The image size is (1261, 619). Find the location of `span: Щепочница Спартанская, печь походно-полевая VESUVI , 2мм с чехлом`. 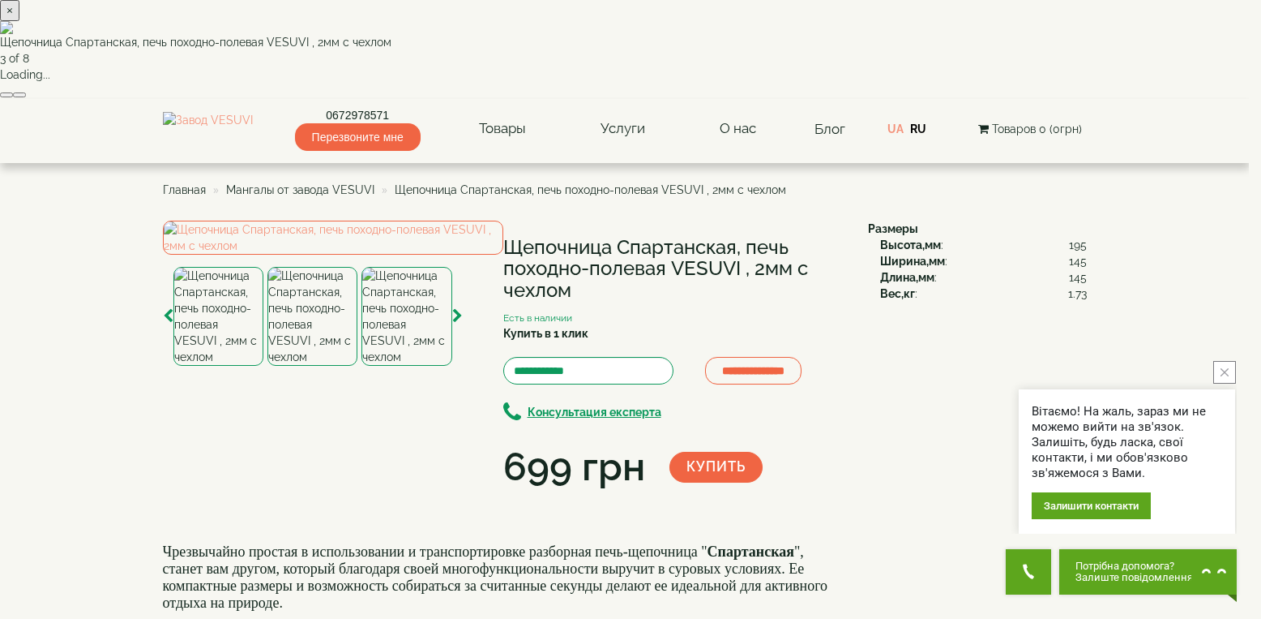

span: Щепочница Спартанская, печь походно-полевая VESUVI , 2мм с чехлом is located at coordinates (590, 190).